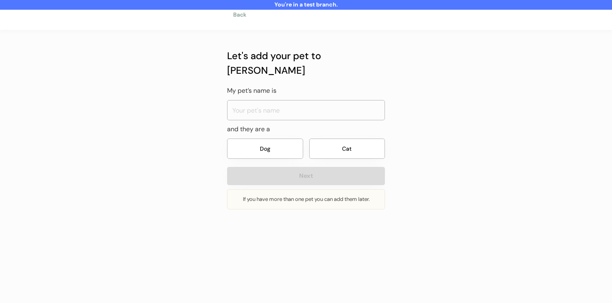  What do you see at coordinates (306, 176) in the screenshot?
I see `button: Next` at bounding box center [306, 176].